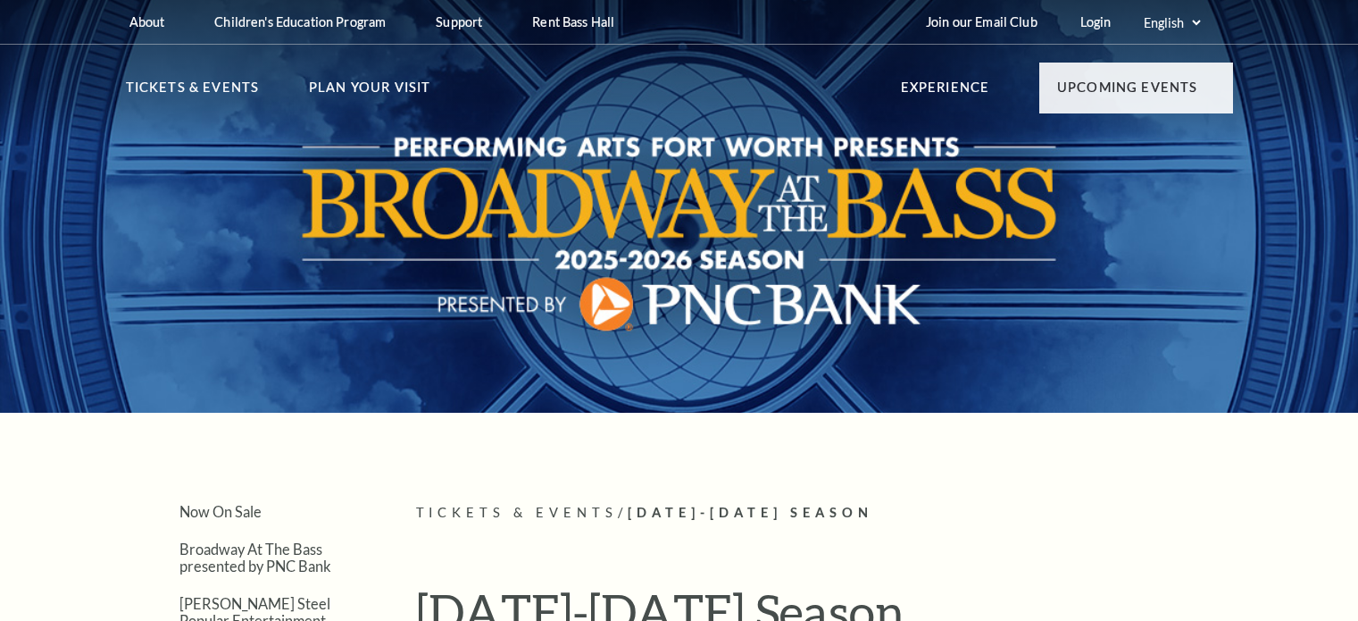  Describe the element at coordinates (370, 93) in the screenshot. I see `p: Plan Your Visit` at that location.